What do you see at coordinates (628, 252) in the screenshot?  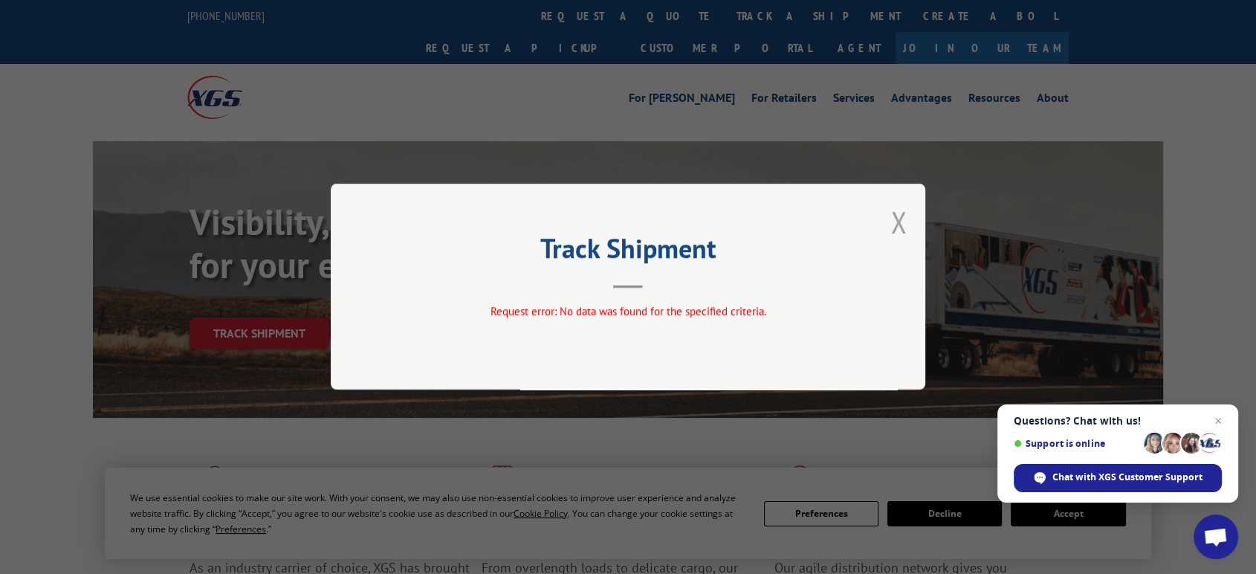 I see `h2: Track Shipment` at bounding box center [628, 252].